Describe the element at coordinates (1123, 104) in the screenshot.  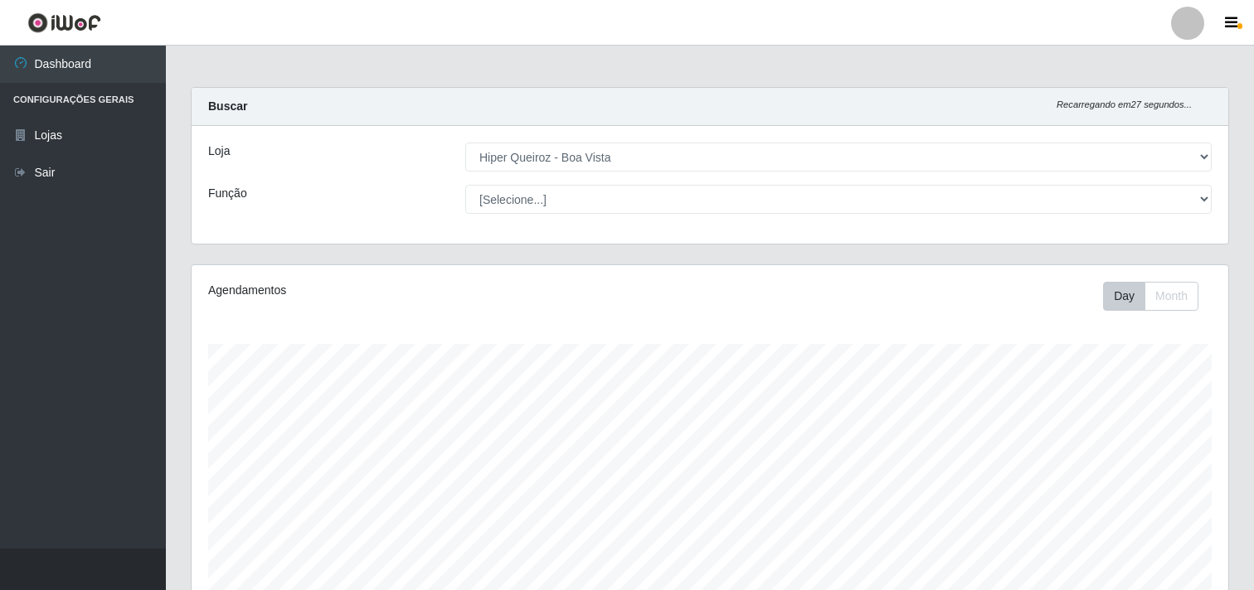
I see `i: Recarregando em 27 segundos...` at that location.